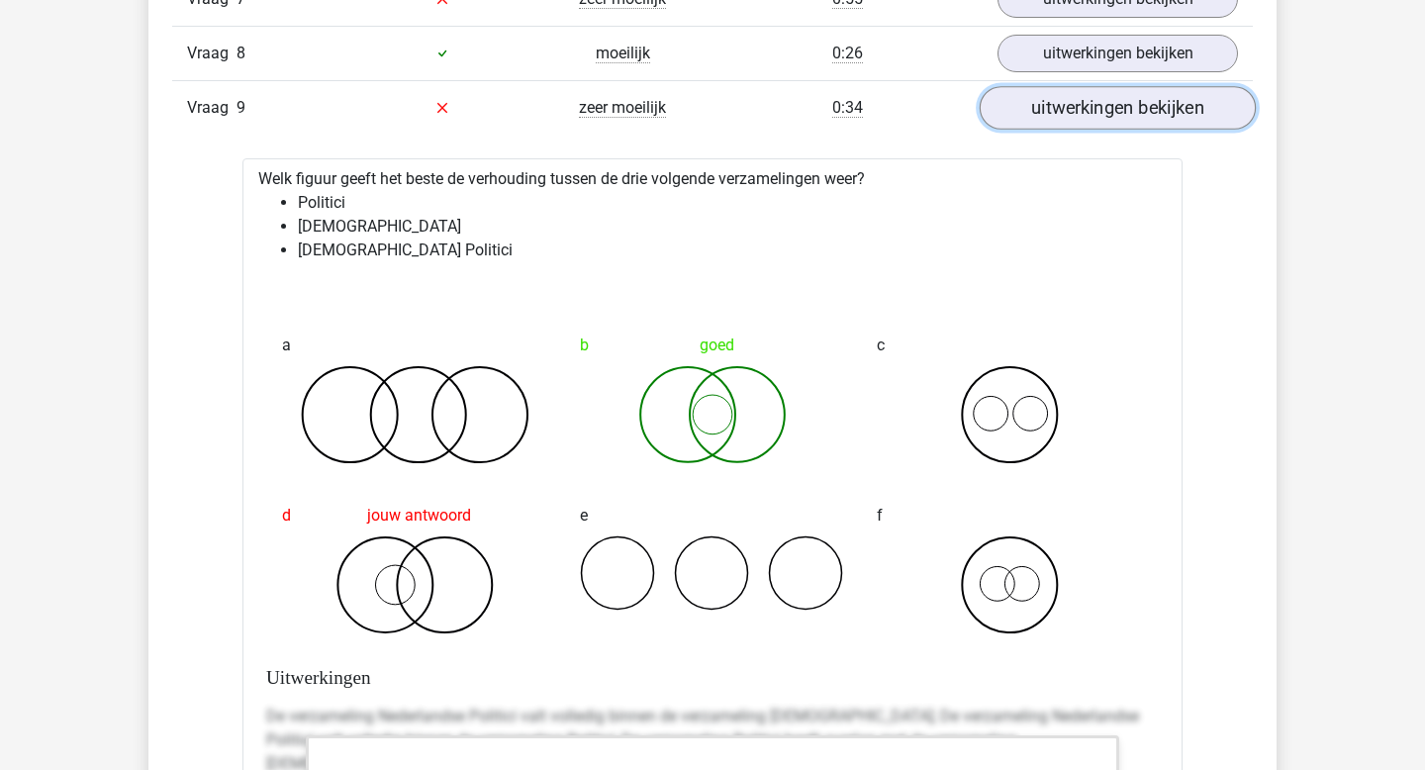  Describe the element at coordinates (241, 107) in the screenshot. I see `span: 9` at that location.